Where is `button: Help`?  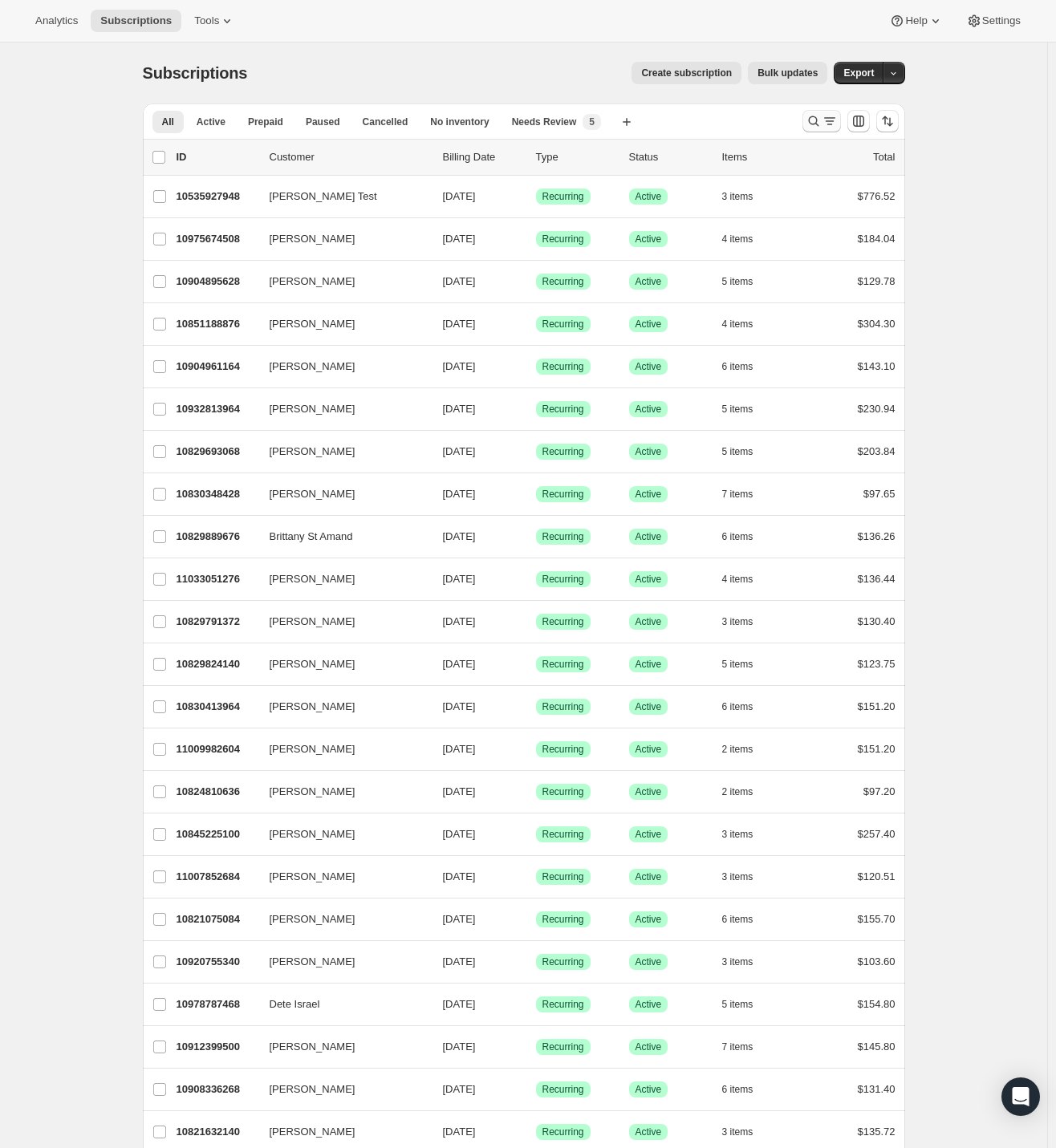
button: Help is located at coordinates (916, 21).